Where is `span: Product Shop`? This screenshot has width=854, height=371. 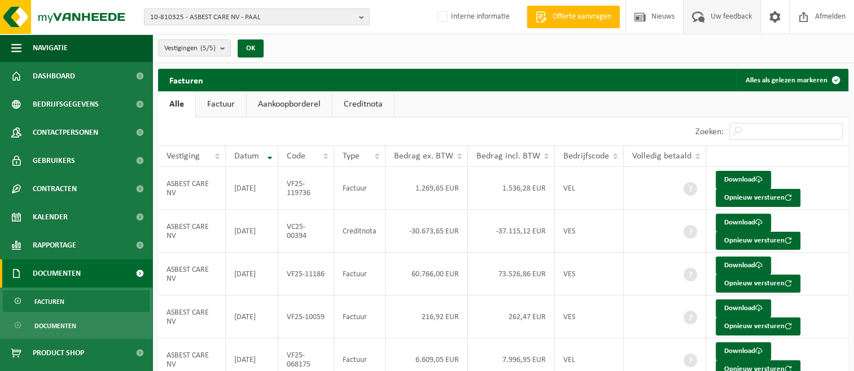 span: Product Shop is located at coordinates (58, 353).